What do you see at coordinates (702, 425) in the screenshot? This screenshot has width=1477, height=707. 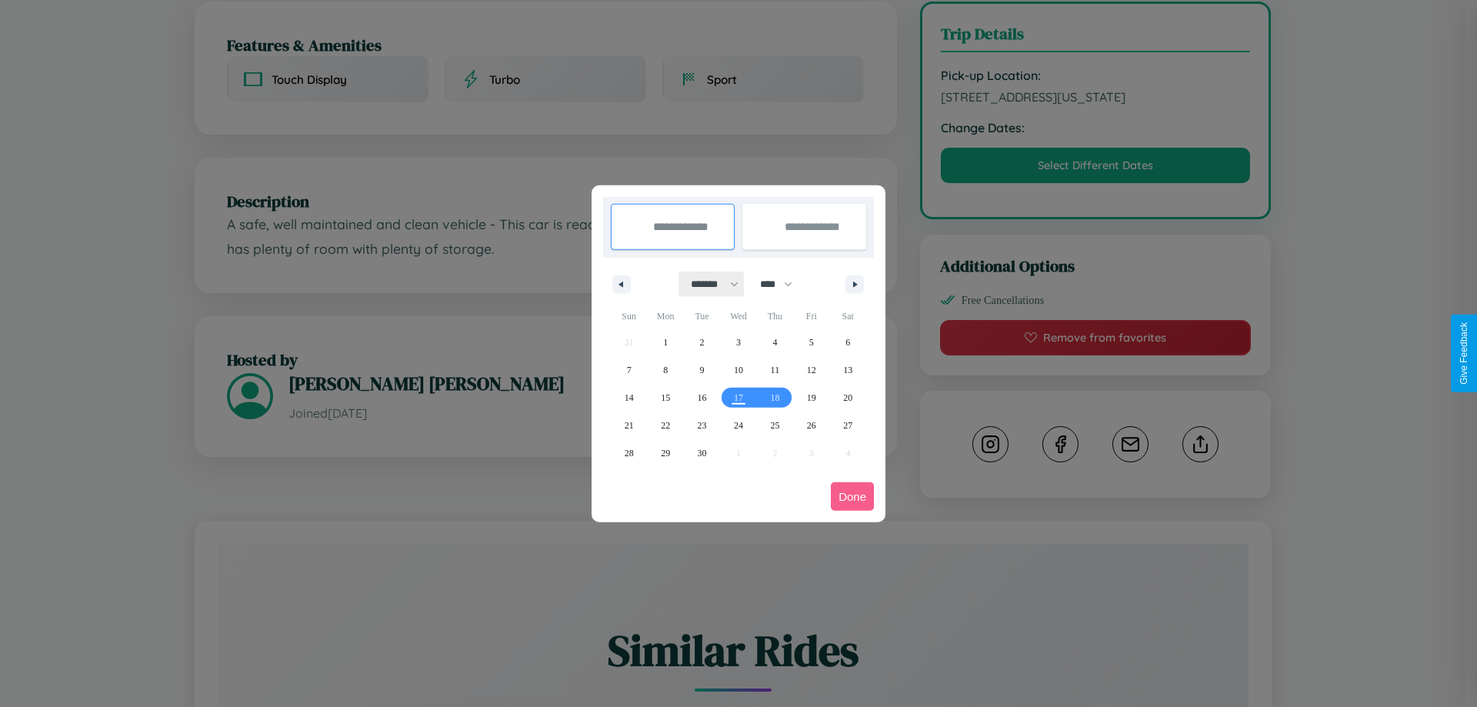 I see `span: 23` at bounding box center [702, 425].